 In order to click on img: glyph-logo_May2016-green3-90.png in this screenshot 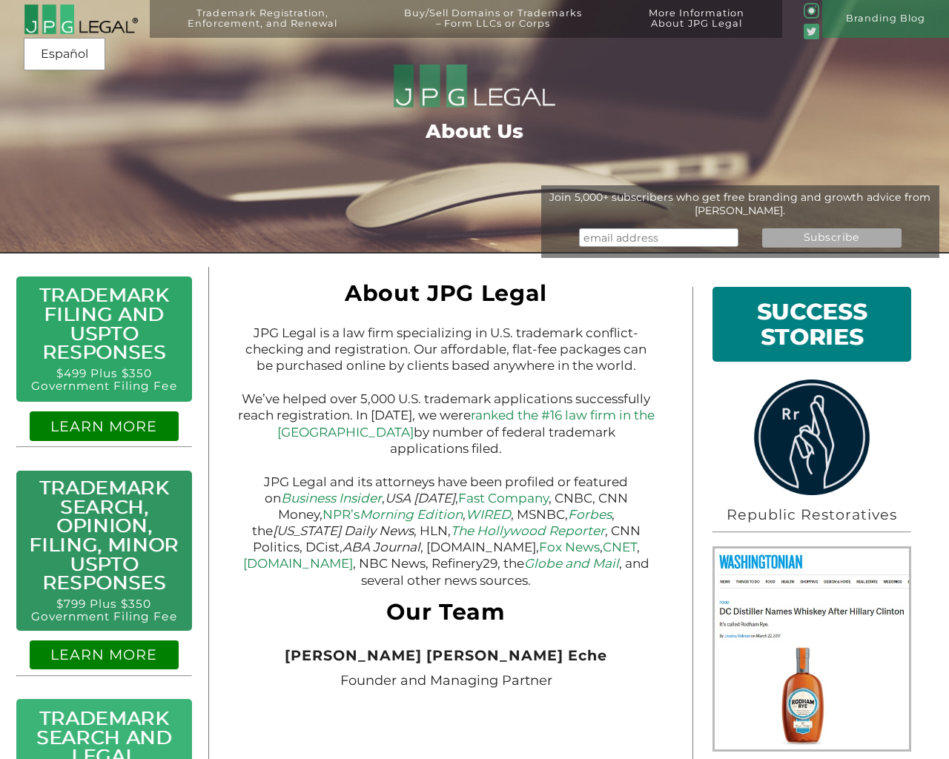, I will do `click(811, 10)`.